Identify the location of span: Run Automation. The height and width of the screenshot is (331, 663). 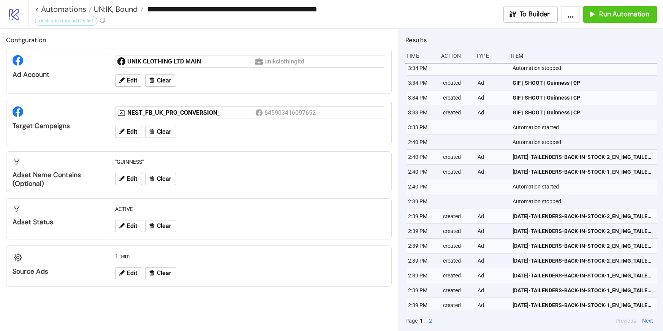
(624, 14).